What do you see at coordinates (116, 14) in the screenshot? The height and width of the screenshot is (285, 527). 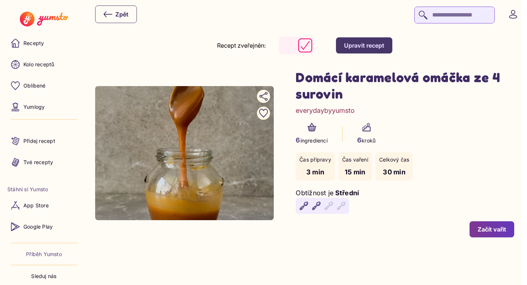 I see `div: Zpět` at bounding box center [116, 14].